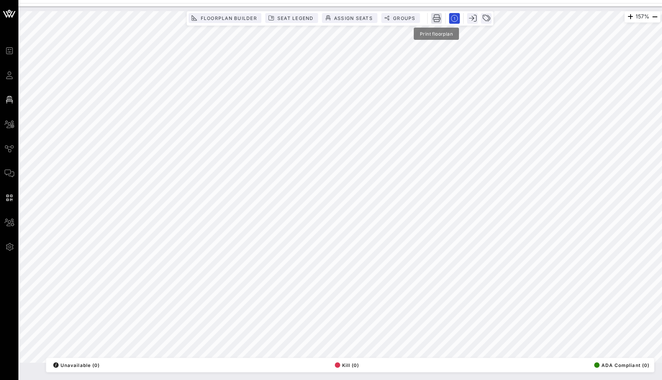  I want to click on span: Seat Legend, so click(295, 18).